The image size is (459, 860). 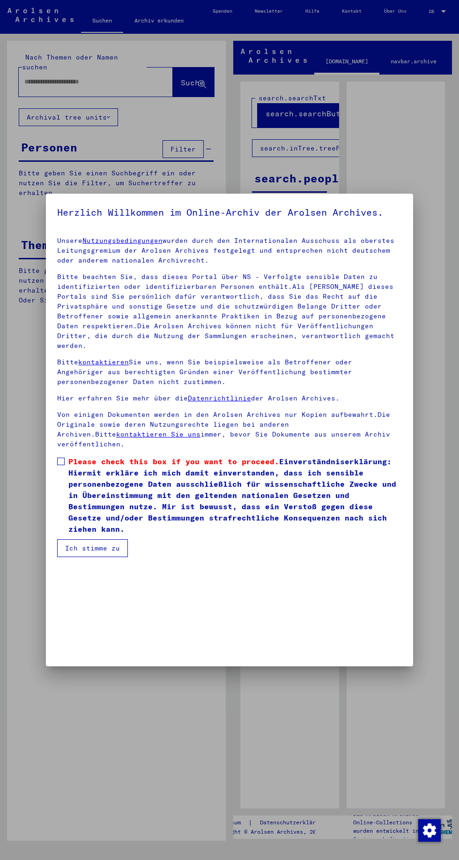 What do you see at coordinates (219, 398) in the screenshot?
I see `a: Datenrichtlinie` at bounding box center [219, 398].